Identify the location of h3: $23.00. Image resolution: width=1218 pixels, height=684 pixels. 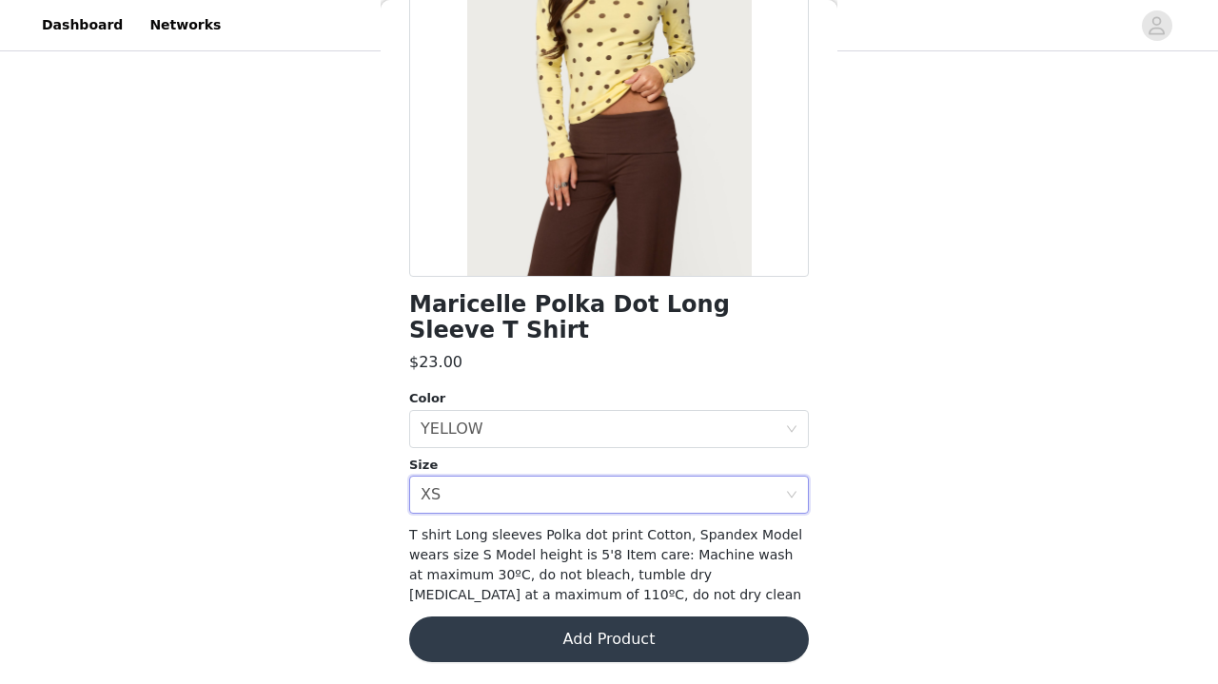
(436, 363).